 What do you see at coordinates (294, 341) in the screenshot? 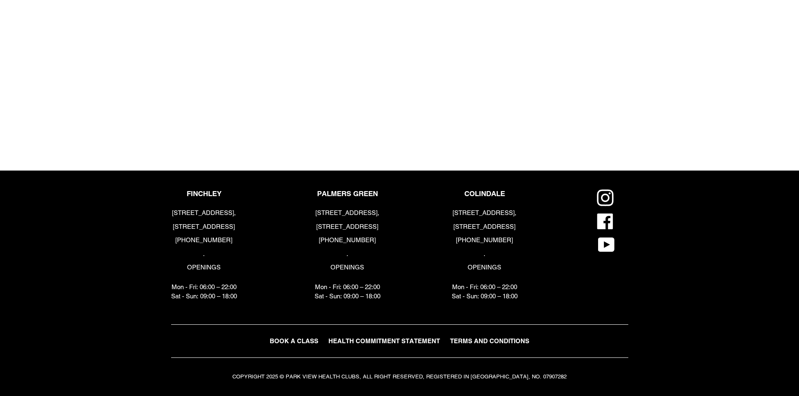
I see `span: BOOK A CLASS` at bounding box center [294, 341].